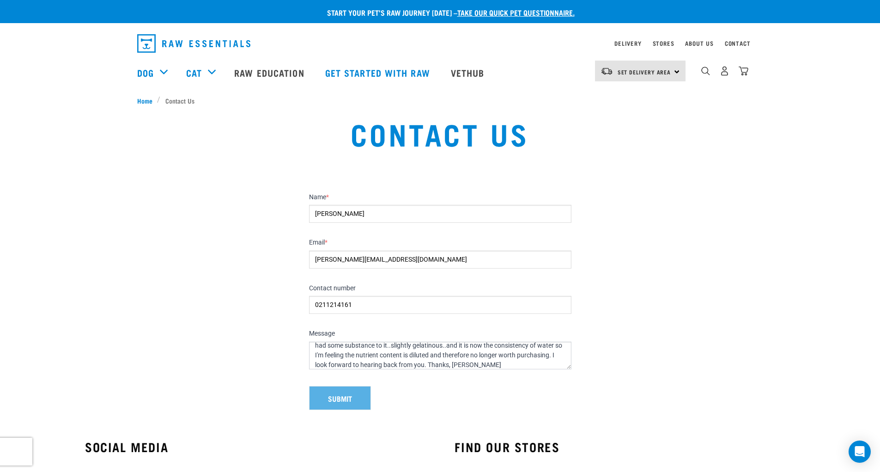 Image resolution: width=880 pixels, height=472 pixels. Describe the element at coordinates (146, 73) in the screenshot. I see `a: Dog` at that location.